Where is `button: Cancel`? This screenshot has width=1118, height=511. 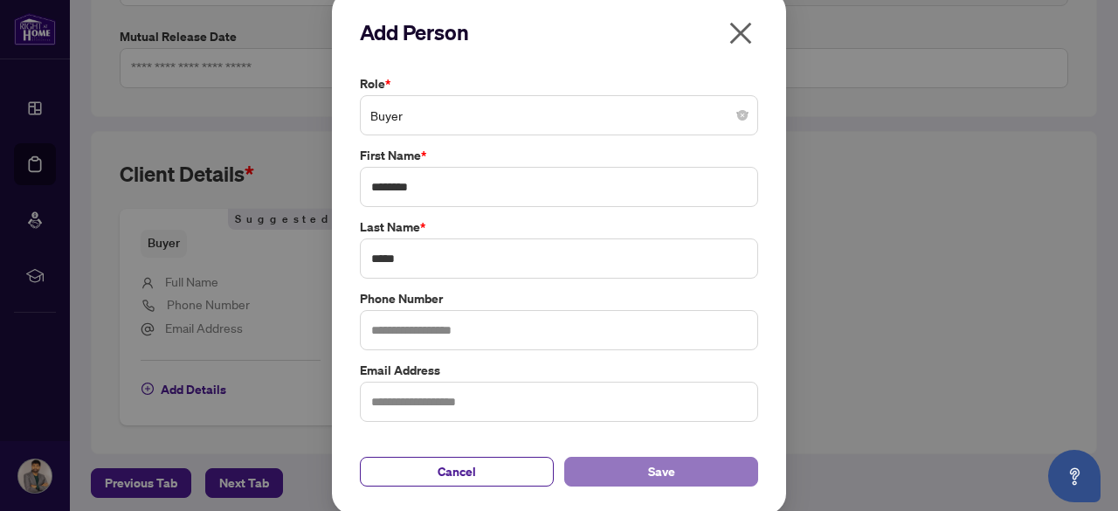
button: Cancel is located at coordinates (457, 472).